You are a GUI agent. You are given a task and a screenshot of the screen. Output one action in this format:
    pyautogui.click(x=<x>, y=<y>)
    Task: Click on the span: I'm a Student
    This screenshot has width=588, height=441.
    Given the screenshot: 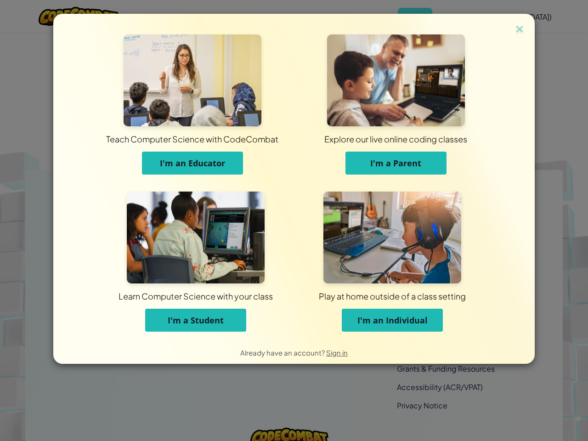 What is the action you would take?
    pyautogui.click(x=196, y=320)
    